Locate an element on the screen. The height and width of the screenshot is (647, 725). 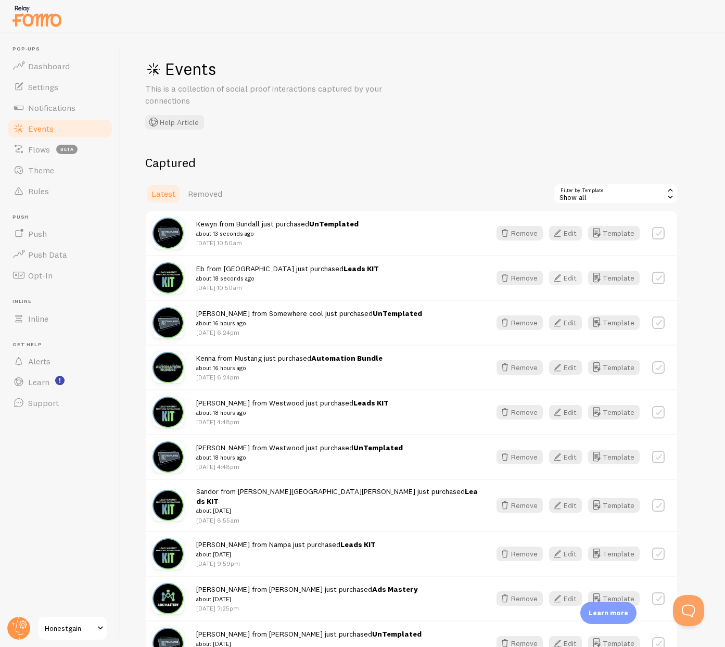
span: Push is located at coordinates (37, 234).